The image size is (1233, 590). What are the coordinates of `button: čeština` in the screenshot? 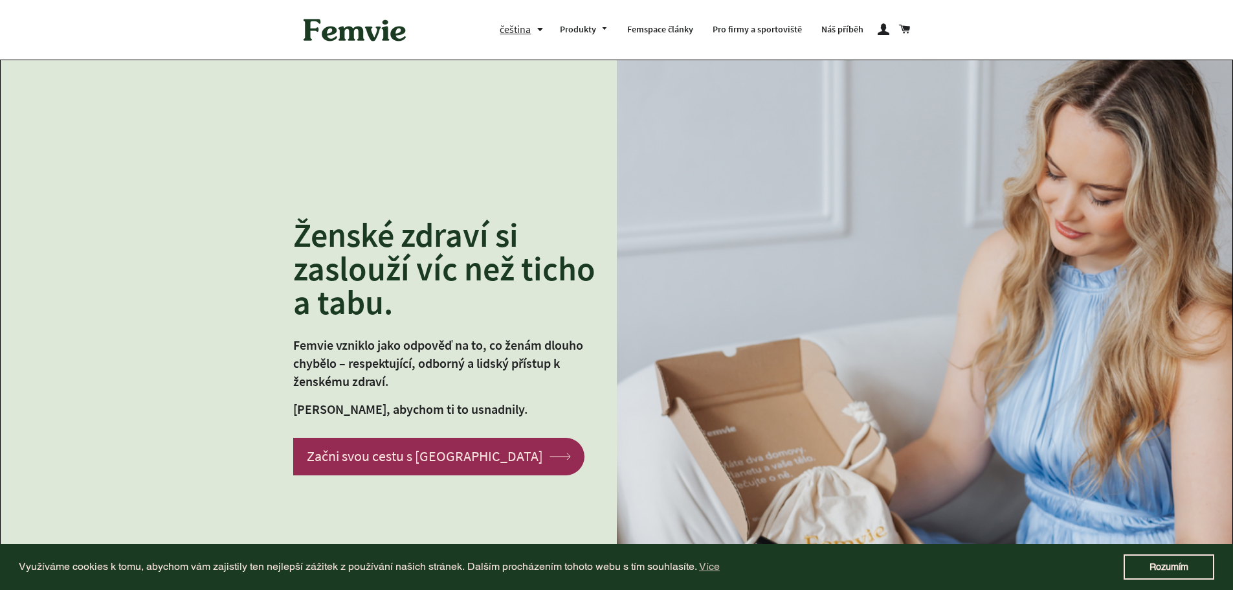 It's located at (525, 29).